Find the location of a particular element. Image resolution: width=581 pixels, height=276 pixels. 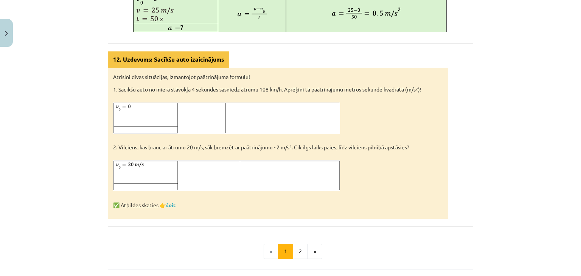

button: 1 is located at coordinates (286, 252).